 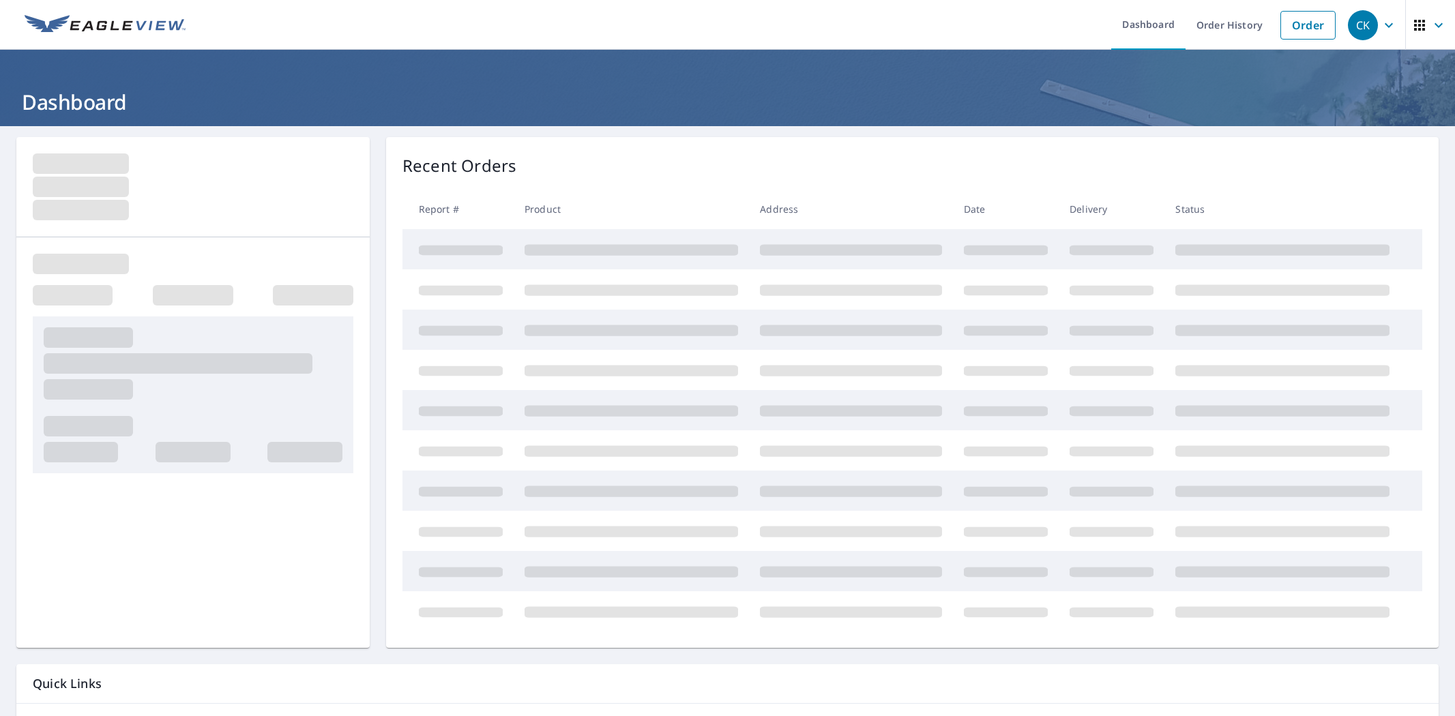 I want to click on th: Report #, so click(x=458, y=209).